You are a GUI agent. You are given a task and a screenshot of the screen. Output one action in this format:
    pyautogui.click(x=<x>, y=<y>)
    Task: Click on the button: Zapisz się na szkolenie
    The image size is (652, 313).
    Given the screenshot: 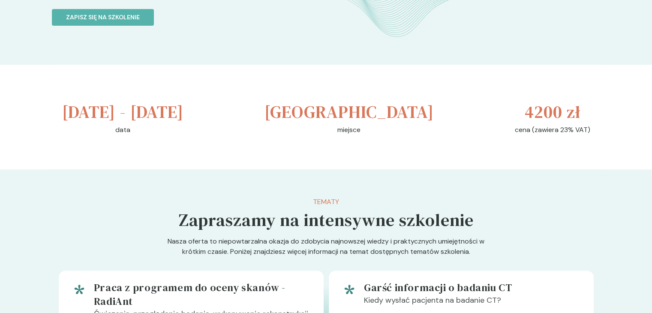 What is the action you would take?
    pyautogui.click(x=103, y=17)
    